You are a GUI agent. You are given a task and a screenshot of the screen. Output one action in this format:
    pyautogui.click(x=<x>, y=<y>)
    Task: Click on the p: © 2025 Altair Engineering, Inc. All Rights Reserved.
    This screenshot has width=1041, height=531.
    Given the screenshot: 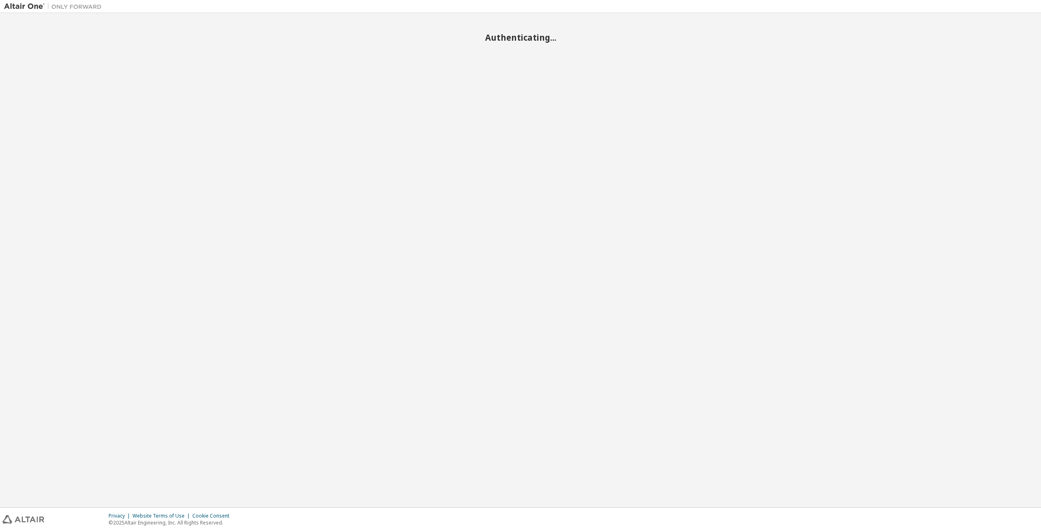 What is the action you would take?
    pyautogui.click(x=171, y=522)
    